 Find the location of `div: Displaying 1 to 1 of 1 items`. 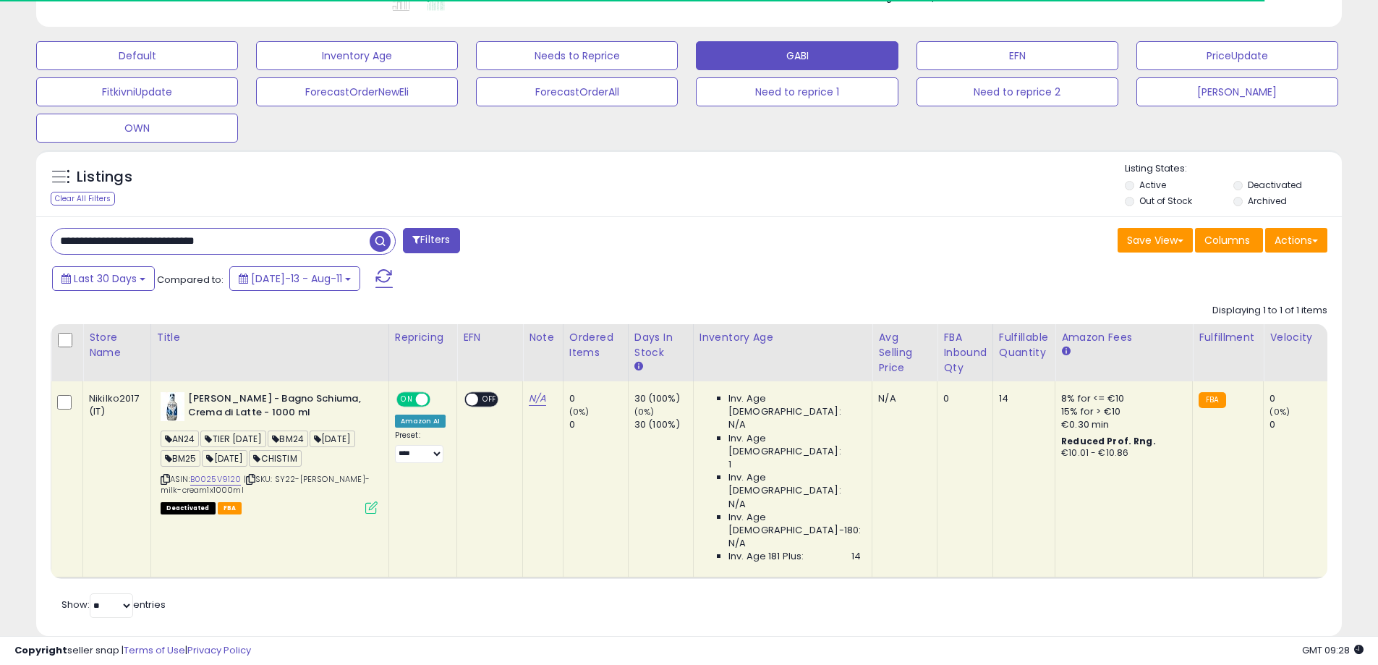

div: Displaying 1 to 1 of 1 items is located at coordinates (1270, 310).